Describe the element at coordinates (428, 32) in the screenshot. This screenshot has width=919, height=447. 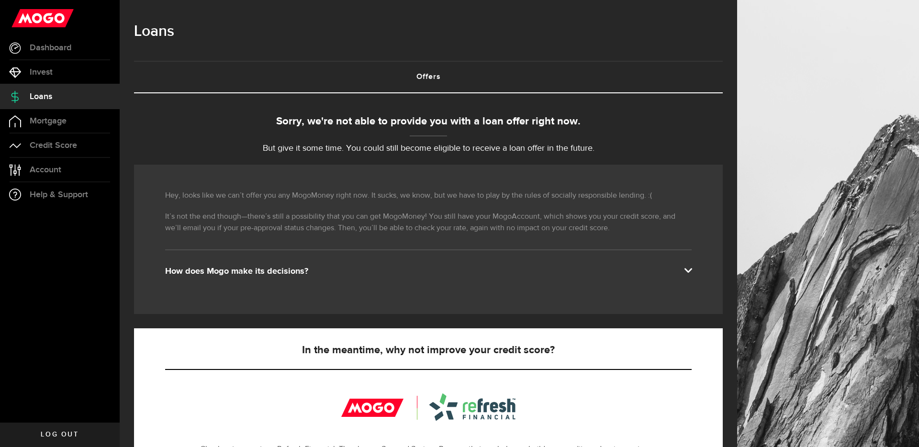
I see `h1: Loans` at that location.